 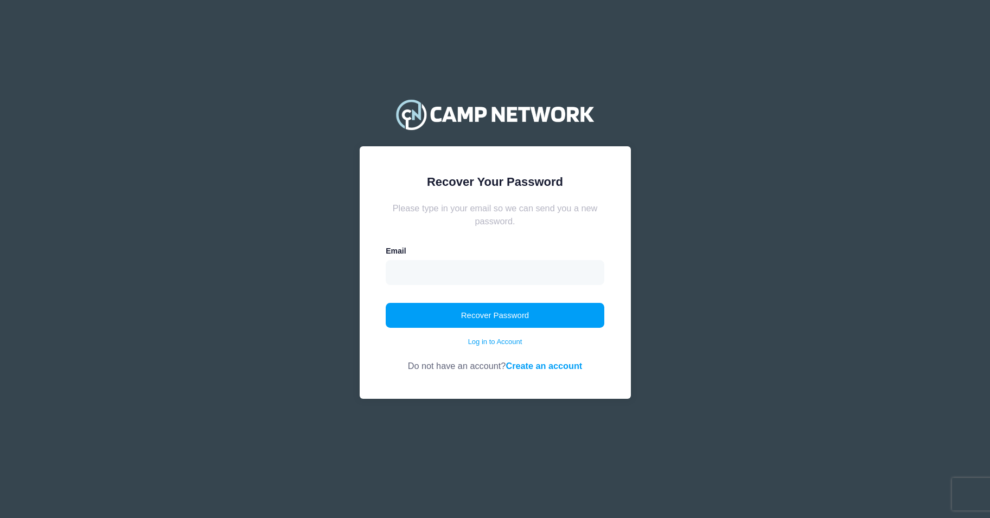 What do you see at coordinates (543, 366) in the screenshot?
I see `a: Create an account` at bounding box center [543, 366].